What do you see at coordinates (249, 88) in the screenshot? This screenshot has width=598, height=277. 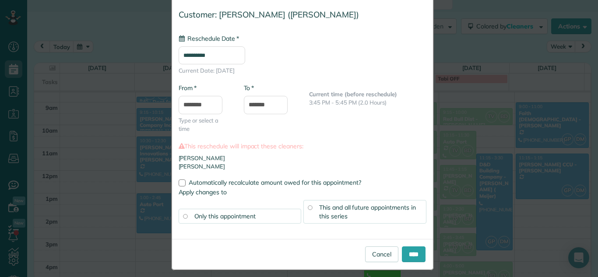 I see `label: To` at bounding box center [249, 88].